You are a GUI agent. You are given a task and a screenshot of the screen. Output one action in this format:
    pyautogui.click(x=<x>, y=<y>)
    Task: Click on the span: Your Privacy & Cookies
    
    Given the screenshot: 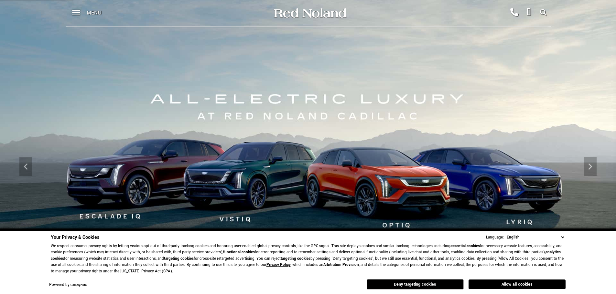 What is the action you would take?
    pyautogui.click(x=75, y=238)
    